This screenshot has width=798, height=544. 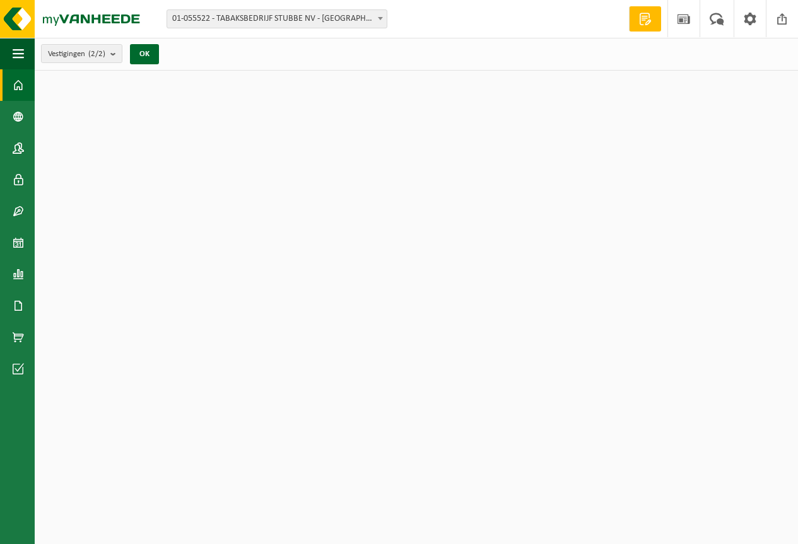 What do you see at coordinates (81, 54) in the screenshot?
I see `button: Vestigingen(2/2)` at bounding box center [81, 54].